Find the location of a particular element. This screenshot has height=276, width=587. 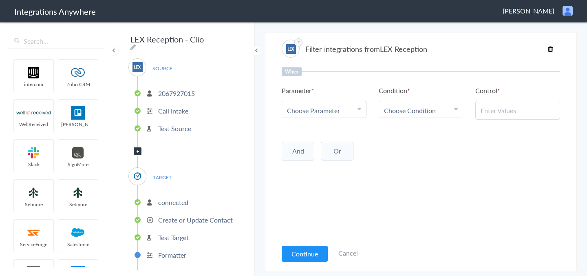

h6: Parameter is located at coordinates (298, 90).